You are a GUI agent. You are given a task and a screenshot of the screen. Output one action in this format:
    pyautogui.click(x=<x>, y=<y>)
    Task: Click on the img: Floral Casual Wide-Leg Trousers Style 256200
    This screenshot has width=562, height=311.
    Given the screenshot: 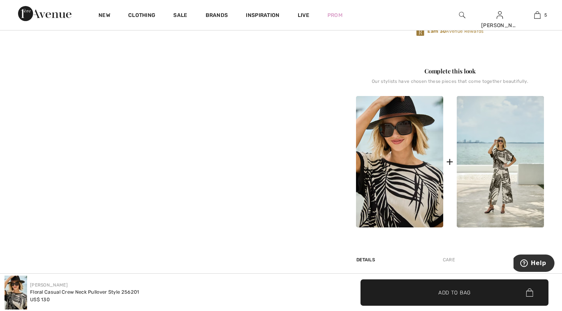 What is the action you would take?
    pyautogui.click(x=501, y=161)
    